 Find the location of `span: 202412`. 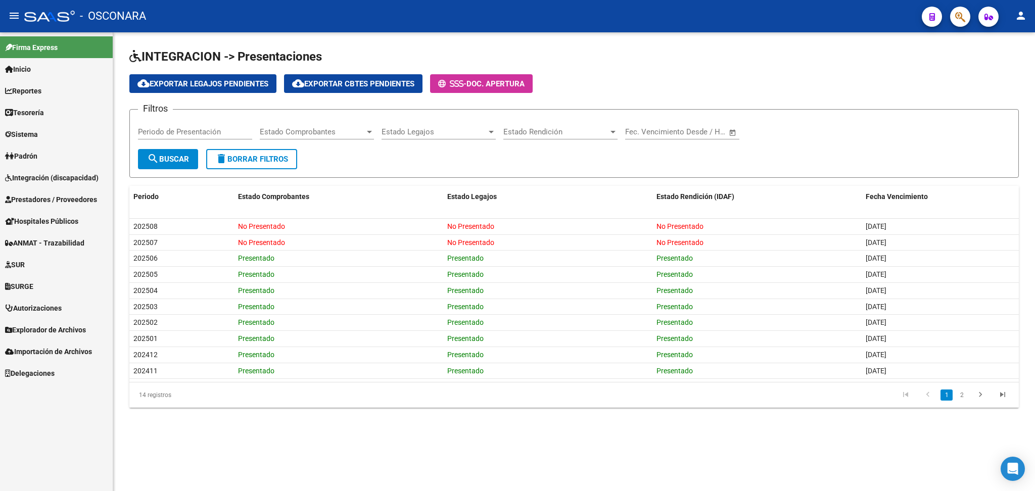

span: 202412 is located at coordinates (146, 355).